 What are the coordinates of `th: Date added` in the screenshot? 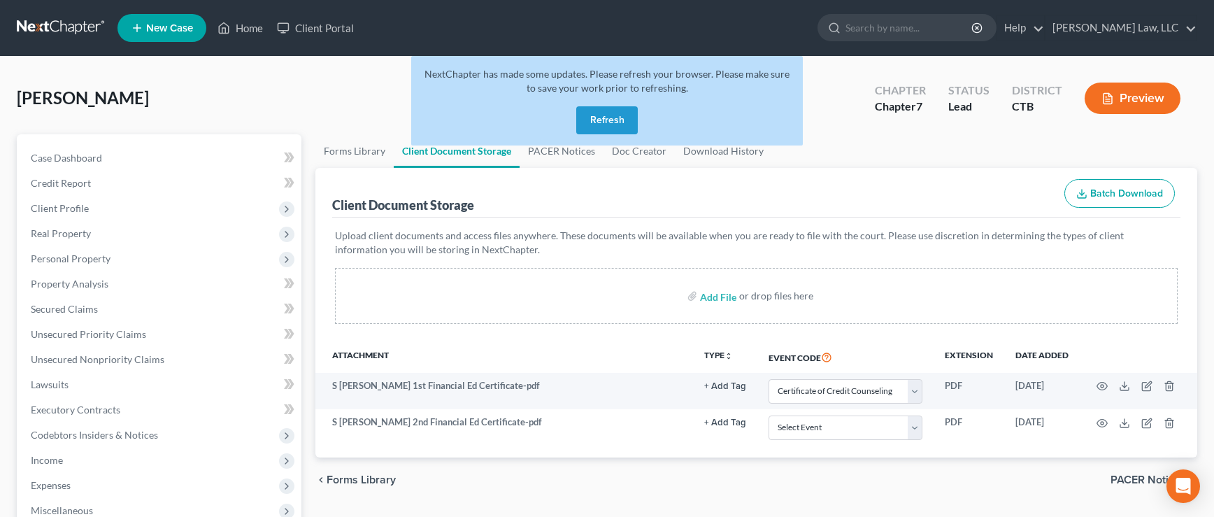 It's located at (1042, 357).